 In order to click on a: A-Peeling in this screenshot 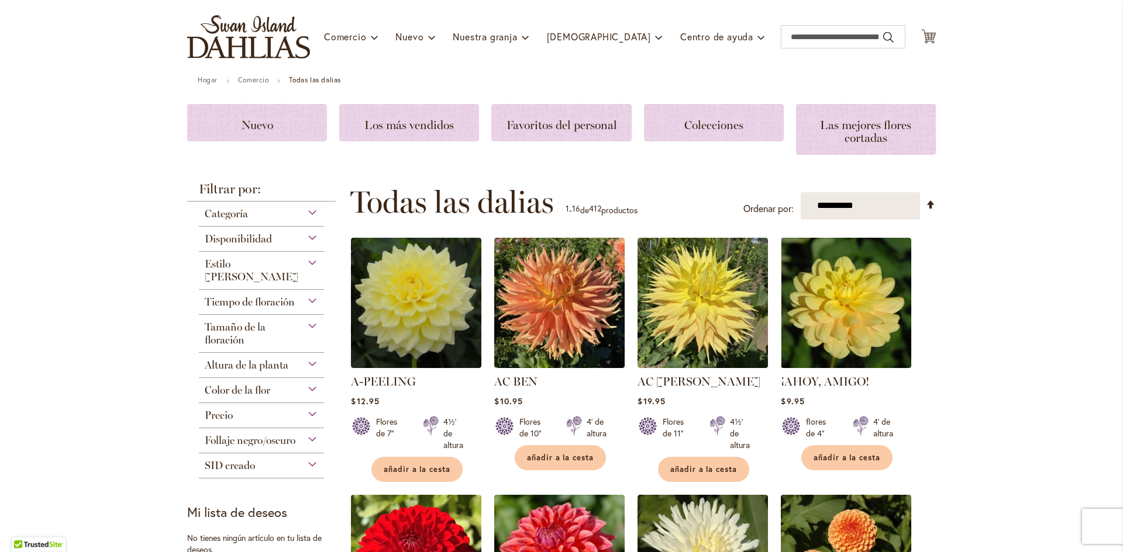, I will do `click(416, 365)`.